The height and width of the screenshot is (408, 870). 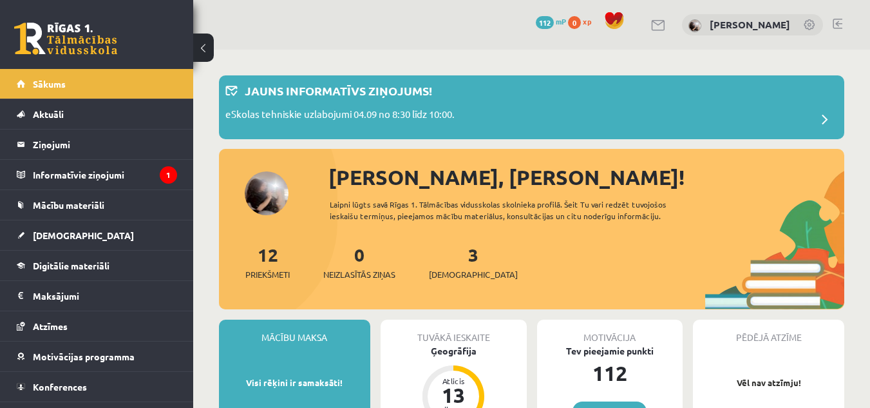 I want to click on a: 112 mP, so click(x=551, y=21).